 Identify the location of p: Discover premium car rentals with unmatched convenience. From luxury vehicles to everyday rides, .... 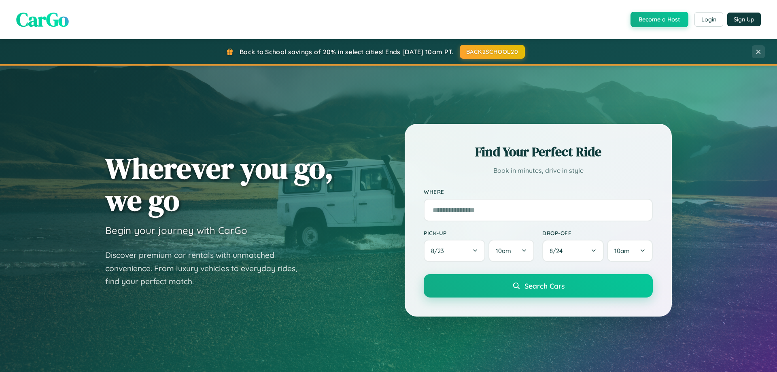
(206, 268).